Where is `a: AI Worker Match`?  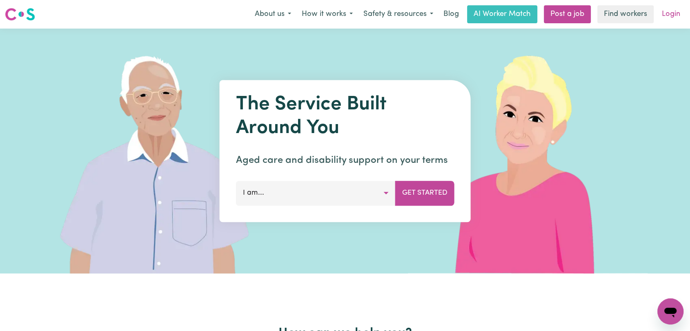 a: AI Worker Match is located at coordinates (502, 14).